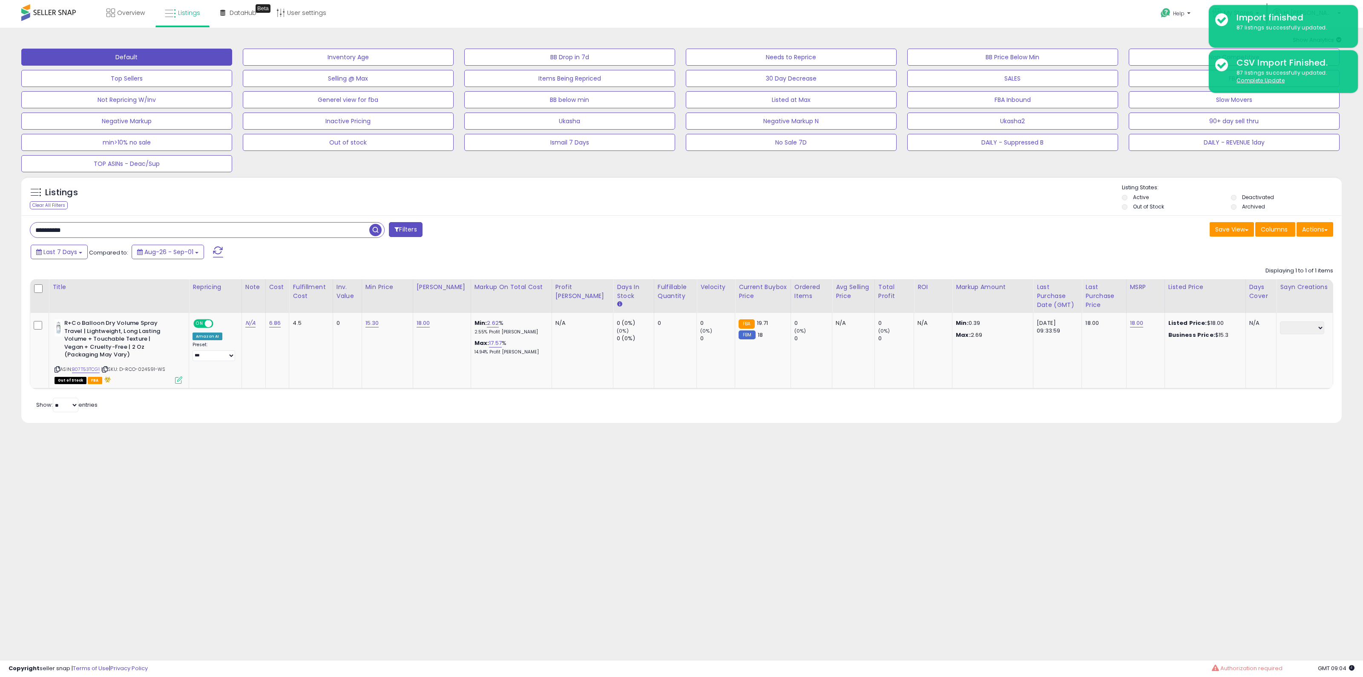  I want to click on div: Markup Amount, so click(993, 287).